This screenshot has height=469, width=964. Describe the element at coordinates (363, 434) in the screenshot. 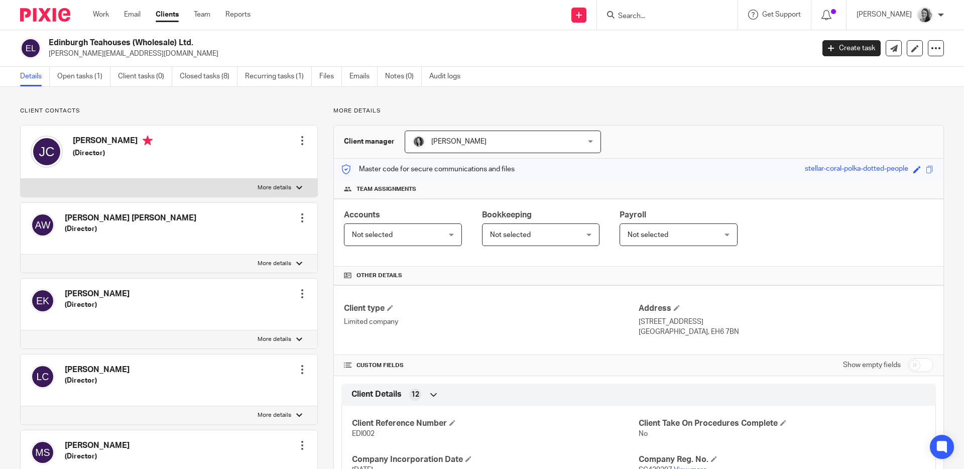

I see `span: EDI002` at that location.